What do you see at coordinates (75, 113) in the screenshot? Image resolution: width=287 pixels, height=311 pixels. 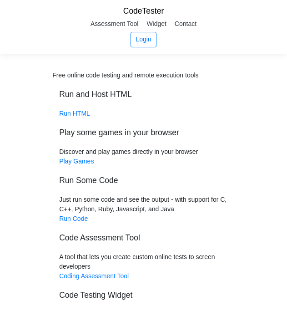 I see `a: Run HTML` at bounding box center [75, 113].